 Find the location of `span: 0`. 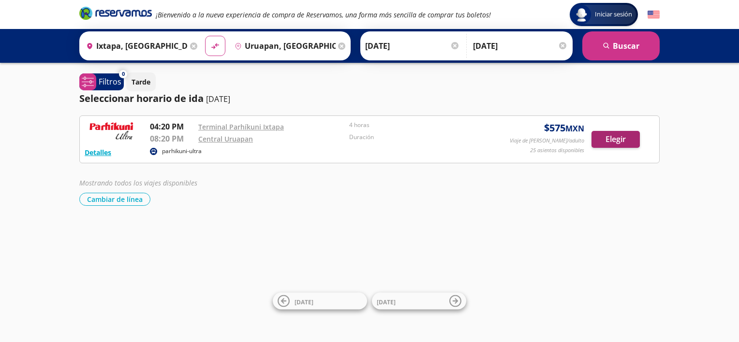

span: 0 is located at coordinates (123, 74).